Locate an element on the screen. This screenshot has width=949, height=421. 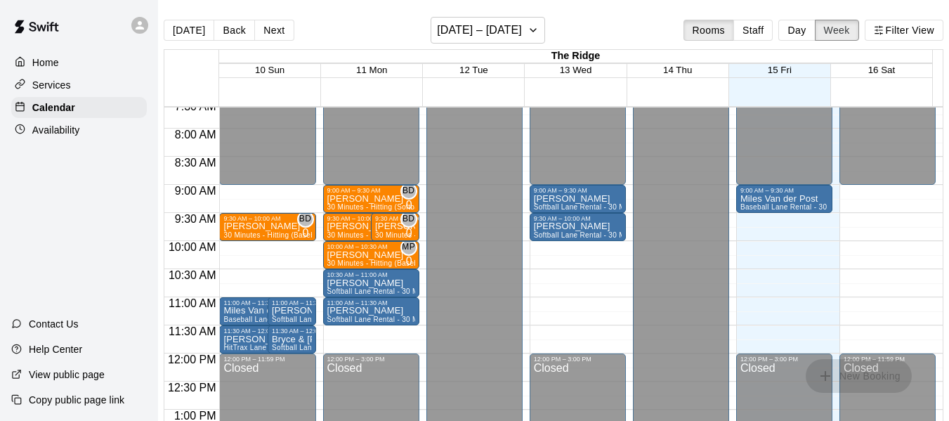
span: 30 Minutes - Hitting (Softball) is located at coordinates (376, 207).